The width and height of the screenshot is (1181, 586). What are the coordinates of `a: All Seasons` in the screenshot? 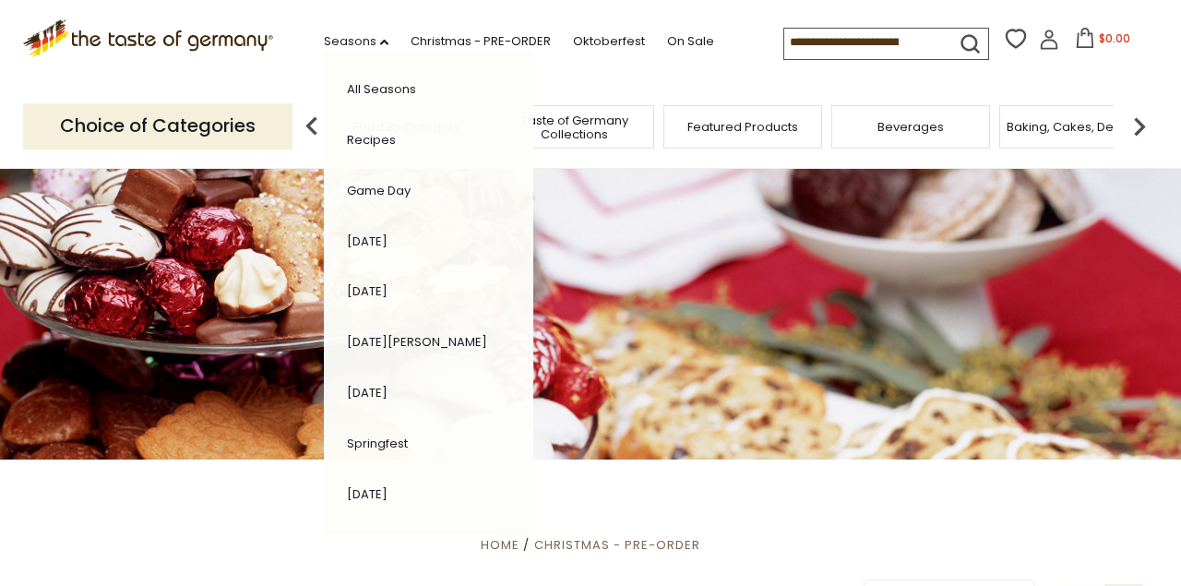 It's located at (381, 89).